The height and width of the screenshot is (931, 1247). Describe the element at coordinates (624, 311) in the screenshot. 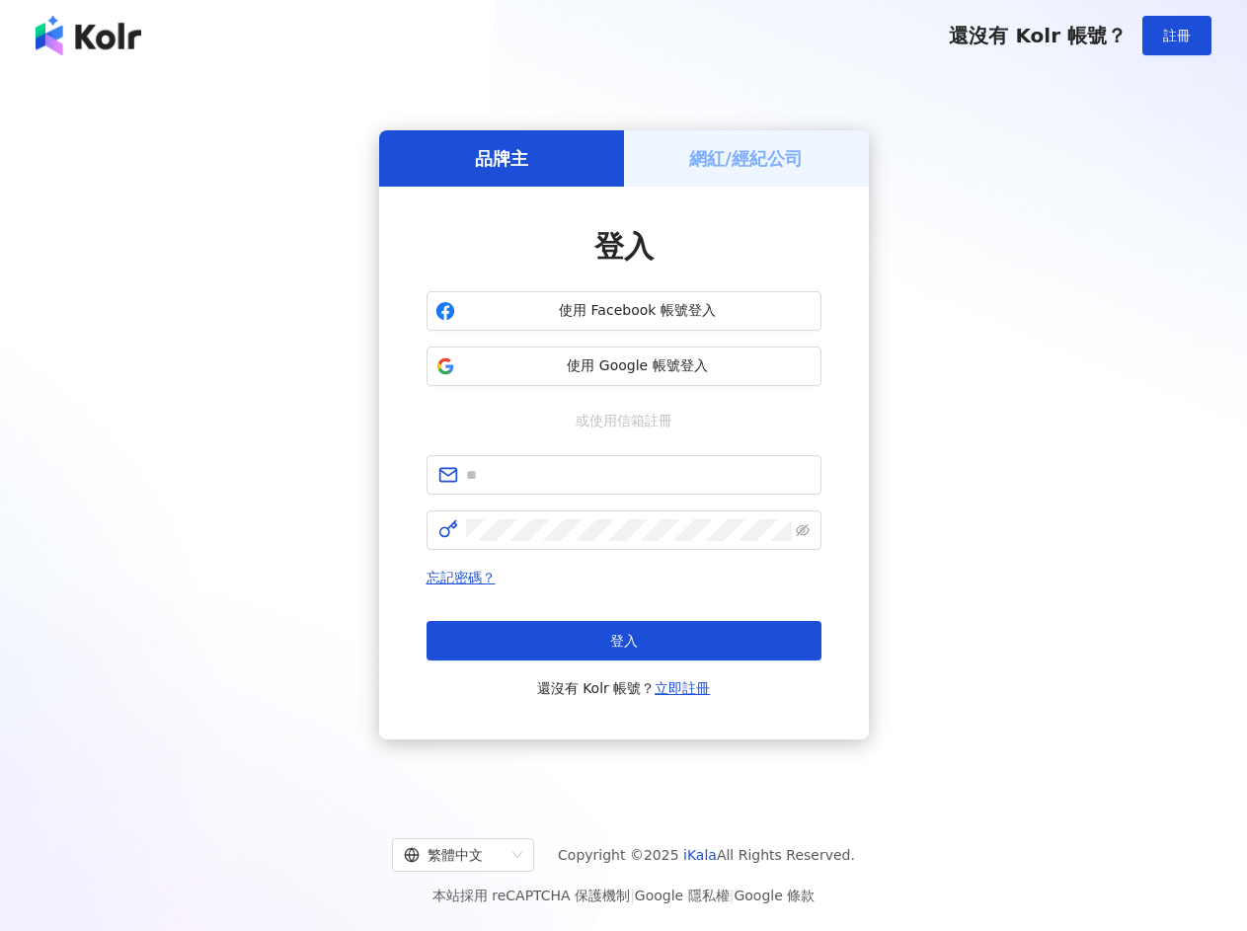

I see `button: 使用 Facebook 帳號登入` at that location.